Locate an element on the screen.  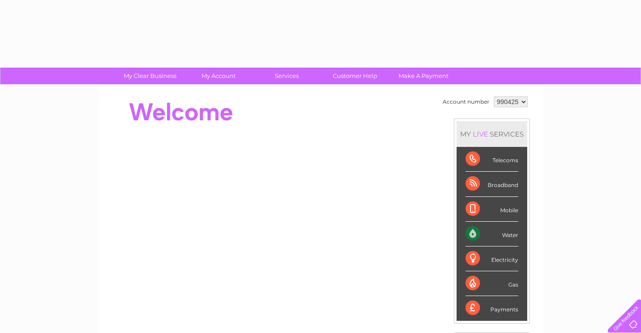
a: My Clear Business is located at coordinates (150, 76).